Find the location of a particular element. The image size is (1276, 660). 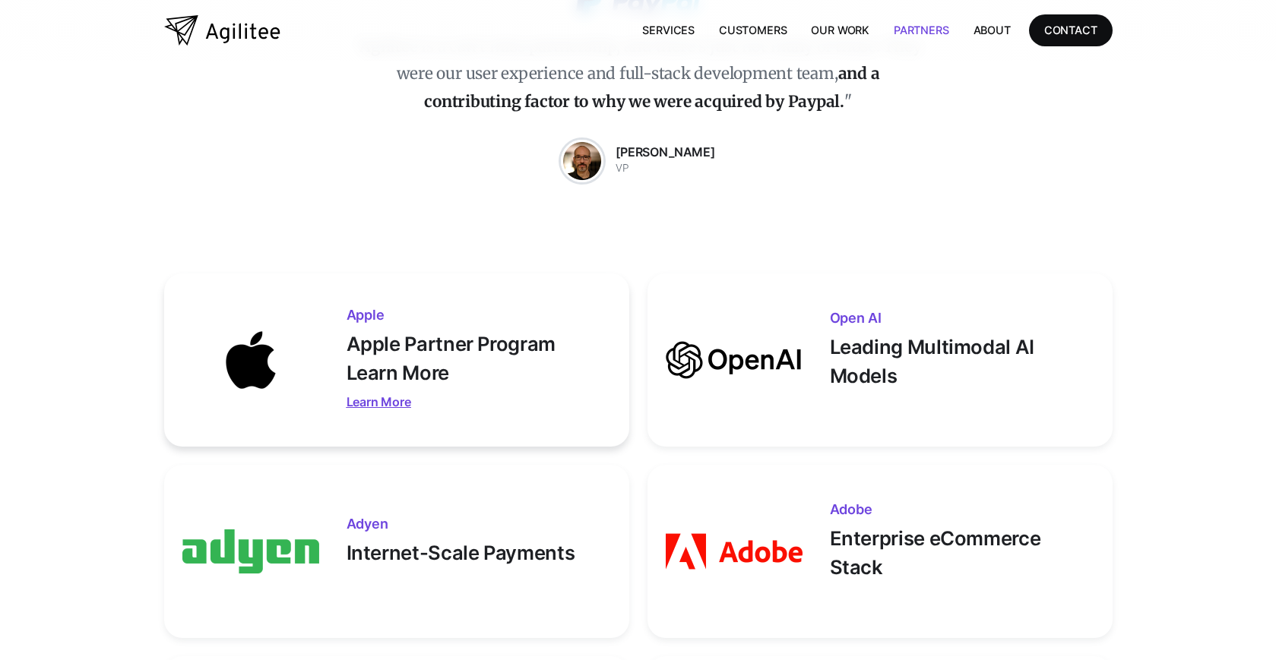

a: Partners is located at coordinates (921, 30).